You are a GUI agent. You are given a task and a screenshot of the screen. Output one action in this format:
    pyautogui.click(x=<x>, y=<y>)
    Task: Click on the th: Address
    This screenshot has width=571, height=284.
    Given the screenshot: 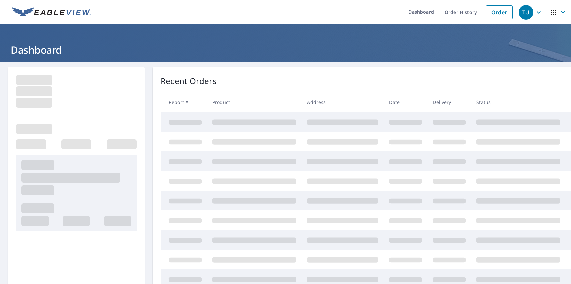 What is the action you would take?
    pyautogui.click(x=343, y=102)
    